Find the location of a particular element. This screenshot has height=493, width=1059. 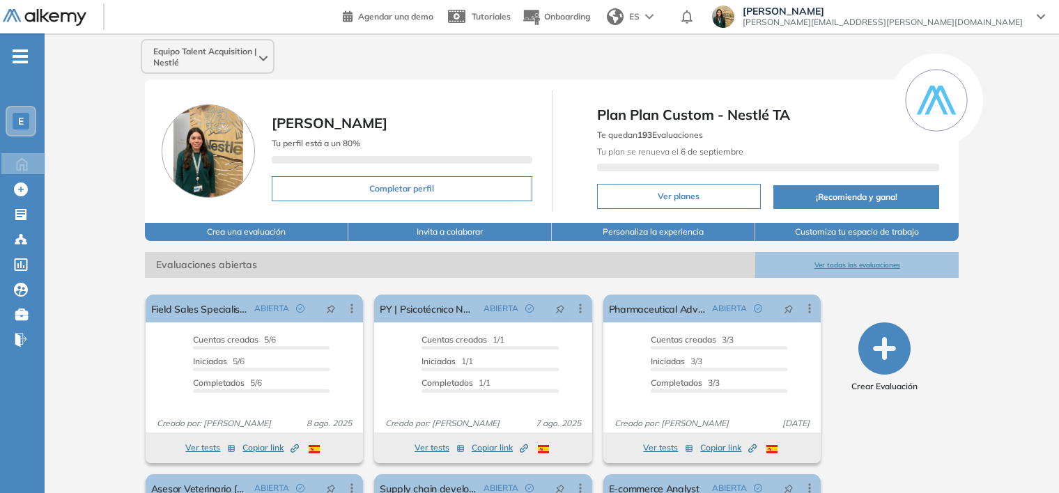

span: 8 ago. 2025 is located at coordinates (329, 424).